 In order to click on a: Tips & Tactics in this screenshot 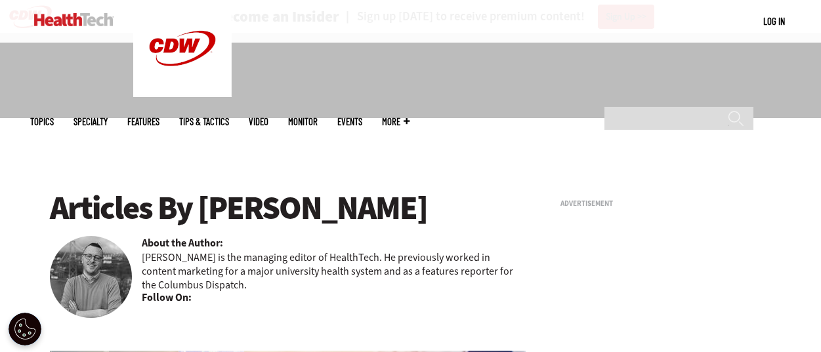, I will do `click(204, 121)`.